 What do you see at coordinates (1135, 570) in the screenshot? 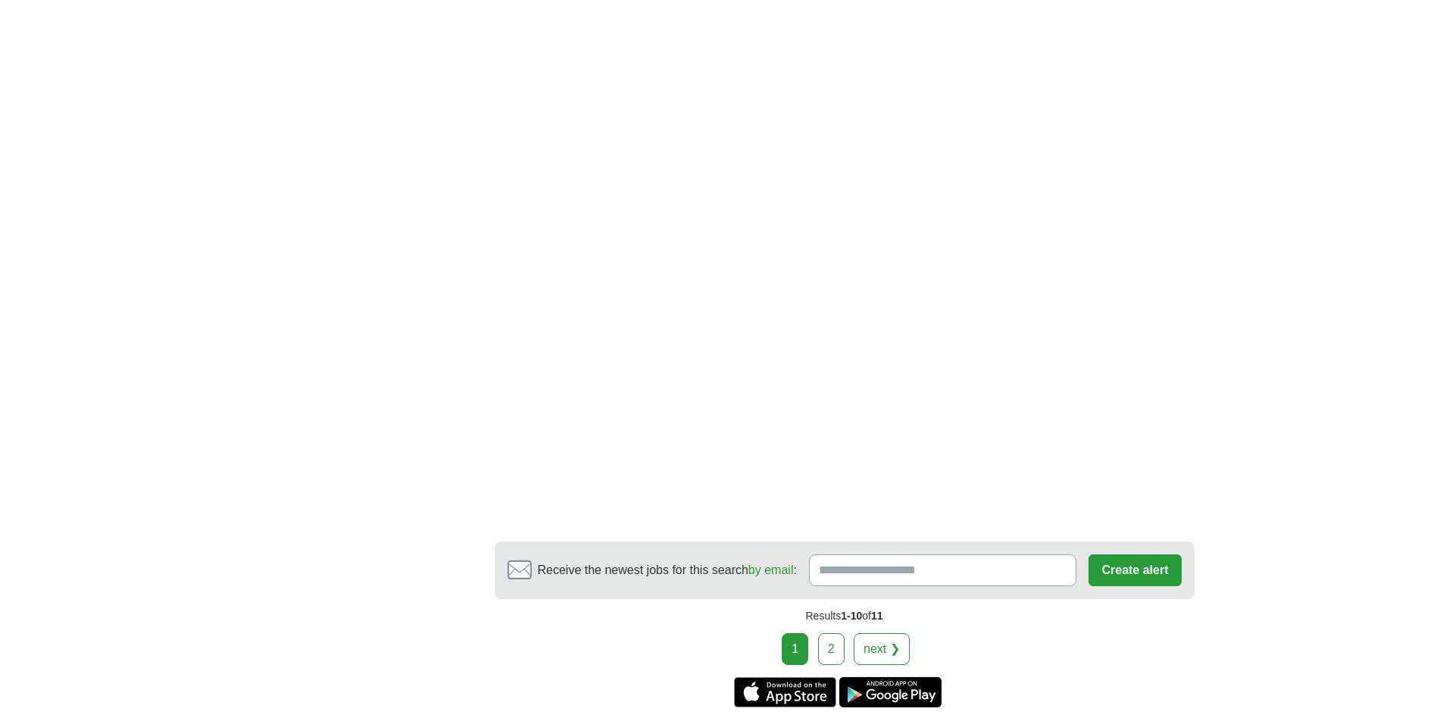
I see `button: Create alert` at bounding box center [1135, 570].